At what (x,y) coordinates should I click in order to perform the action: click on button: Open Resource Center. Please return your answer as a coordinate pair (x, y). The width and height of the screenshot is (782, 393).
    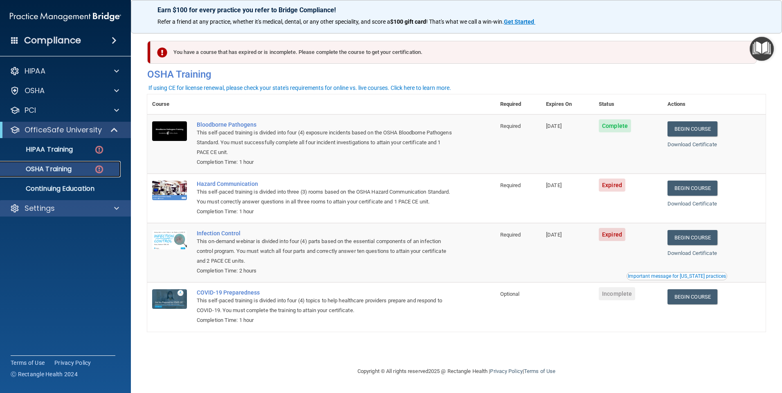
    Looking at the image, I should click on (761, 49).